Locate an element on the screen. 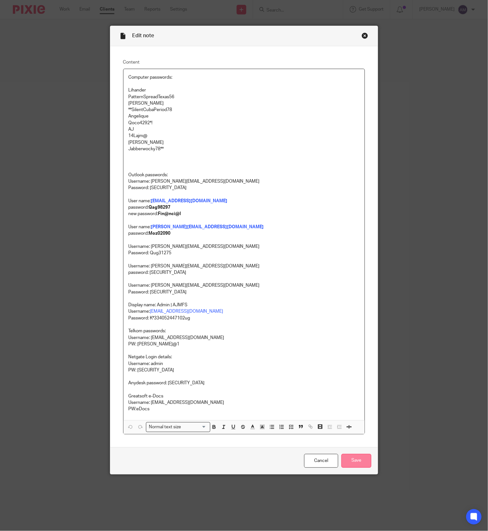 The width and height of the screenshot is (488, 531). strong: Moz02090 is located at coordinates (160, 234).